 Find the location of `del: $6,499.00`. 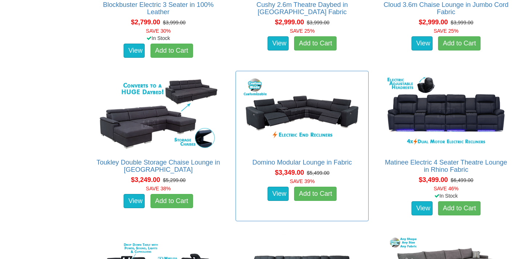

del: $6,499.00 is located at coordinates (462, 180).